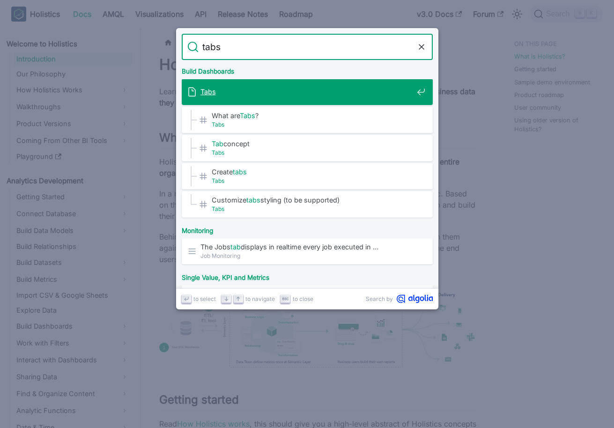 The width and height of the screenshot is (614, 428). I want to click on a: Tabconcept​Tabs, so click(307, 148).